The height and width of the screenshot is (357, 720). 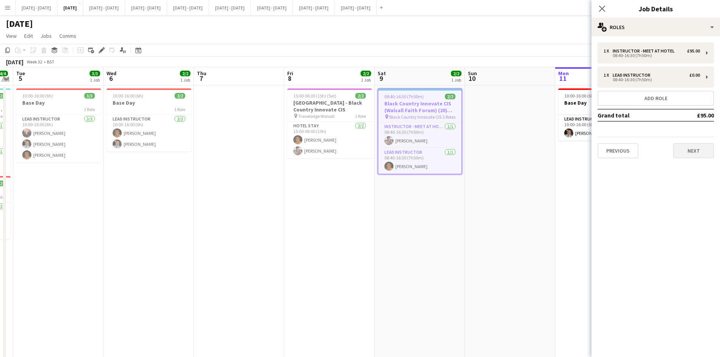 I want to click on span: 9, so click(x=381, y=78).